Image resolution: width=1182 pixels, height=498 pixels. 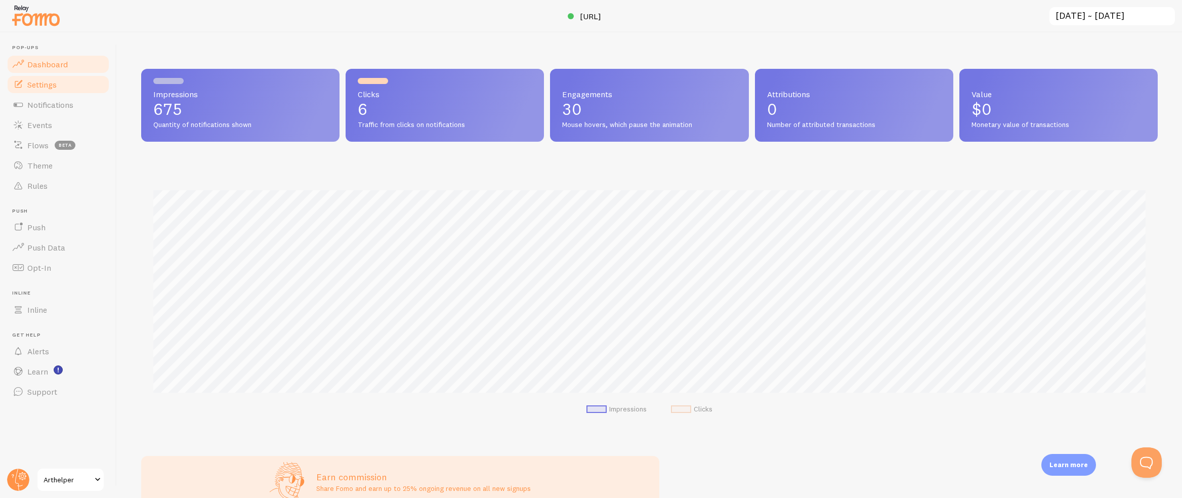 I want to click on span: Mouse hovers, which pause the animation, so click(x=649, y=125).